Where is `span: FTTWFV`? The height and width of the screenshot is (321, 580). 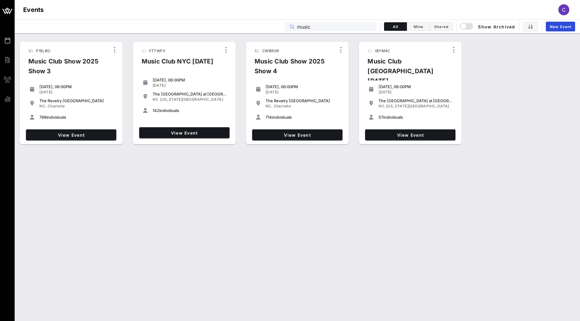 span: FTTWFV is located at coordinates (157, 51).